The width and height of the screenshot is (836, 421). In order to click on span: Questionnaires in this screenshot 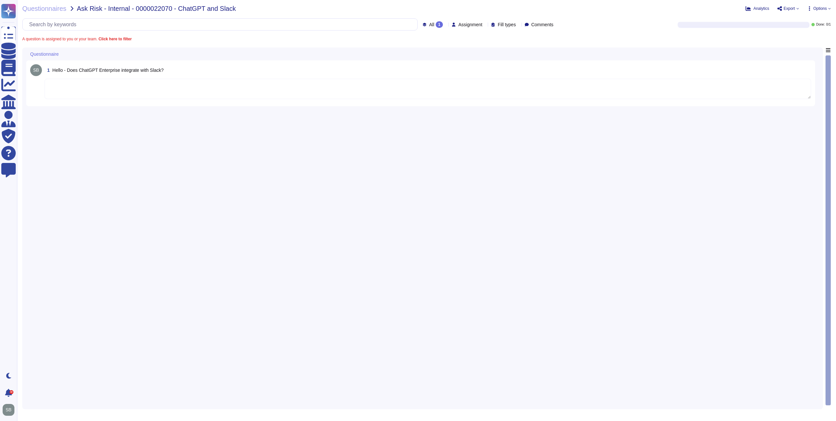, I will do `click(44, 9)`.